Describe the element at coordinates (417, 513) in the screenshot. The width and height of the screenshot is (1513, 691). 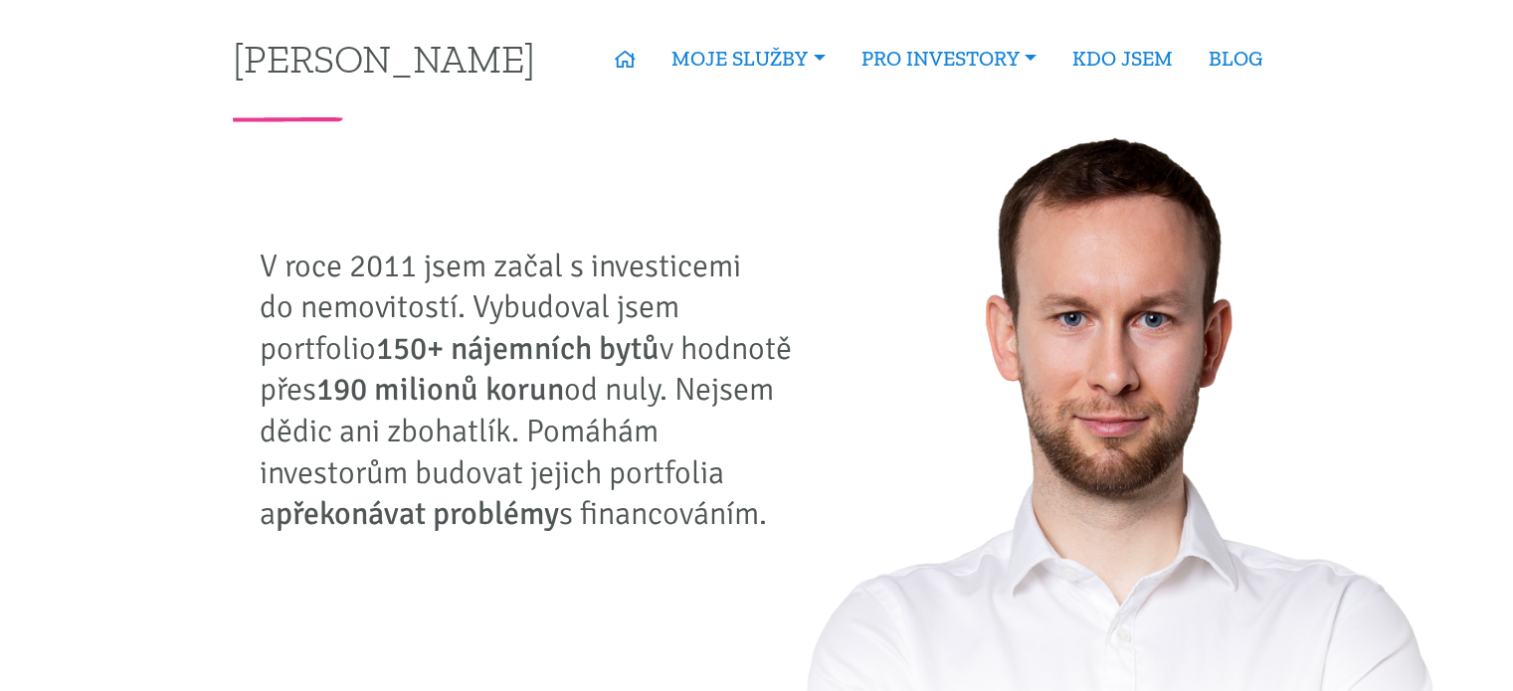
I see `strong: překonávat problémy` at that location.